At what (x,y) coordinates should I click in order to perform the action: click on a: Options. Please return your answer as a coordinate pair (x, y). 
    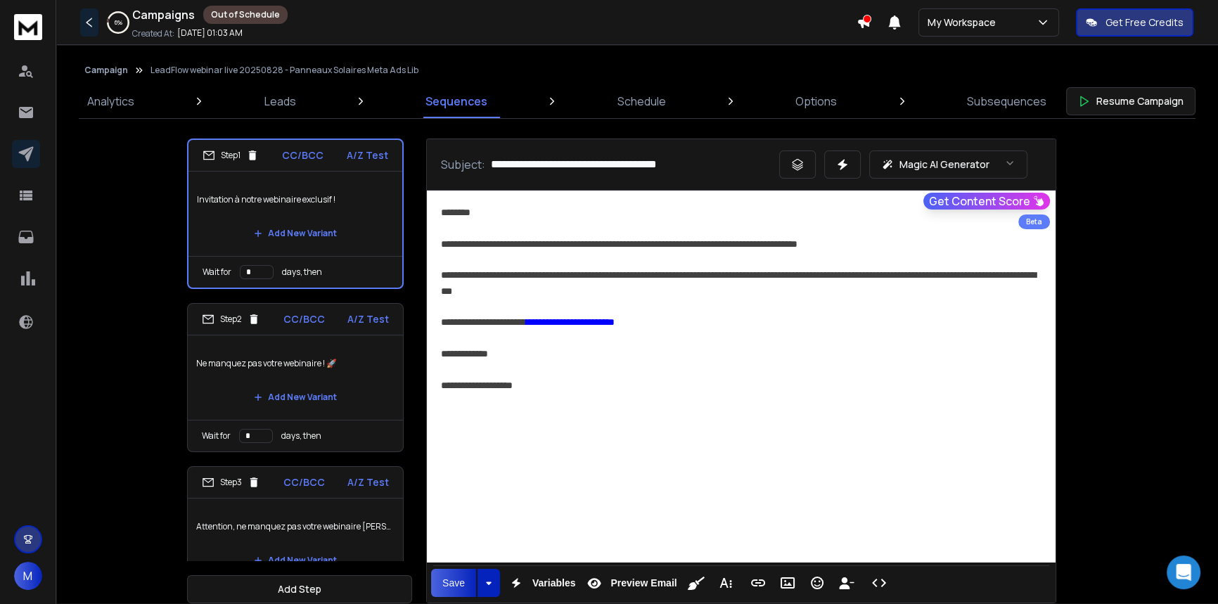
    Looking at the image, I should click on (816, 101).